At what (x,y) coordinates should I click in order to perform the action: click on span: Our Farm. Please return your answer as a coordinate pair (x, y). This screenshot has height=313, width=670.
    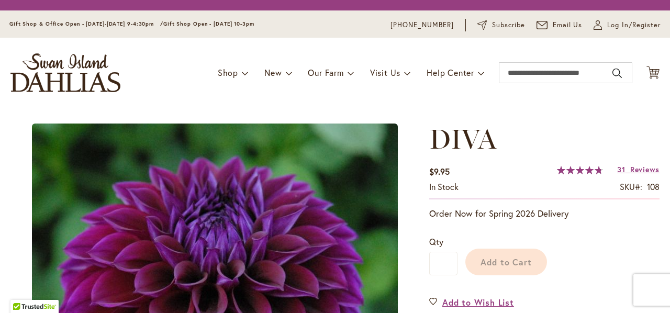
    Looking at the image, I should click on (326, 72).